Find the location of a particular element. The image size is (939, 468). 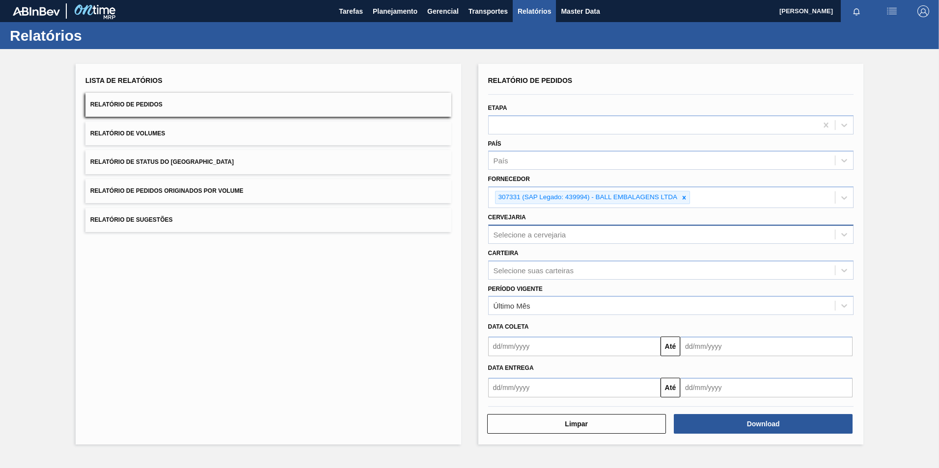

label: Carteira is located at coordinates (503, 253).